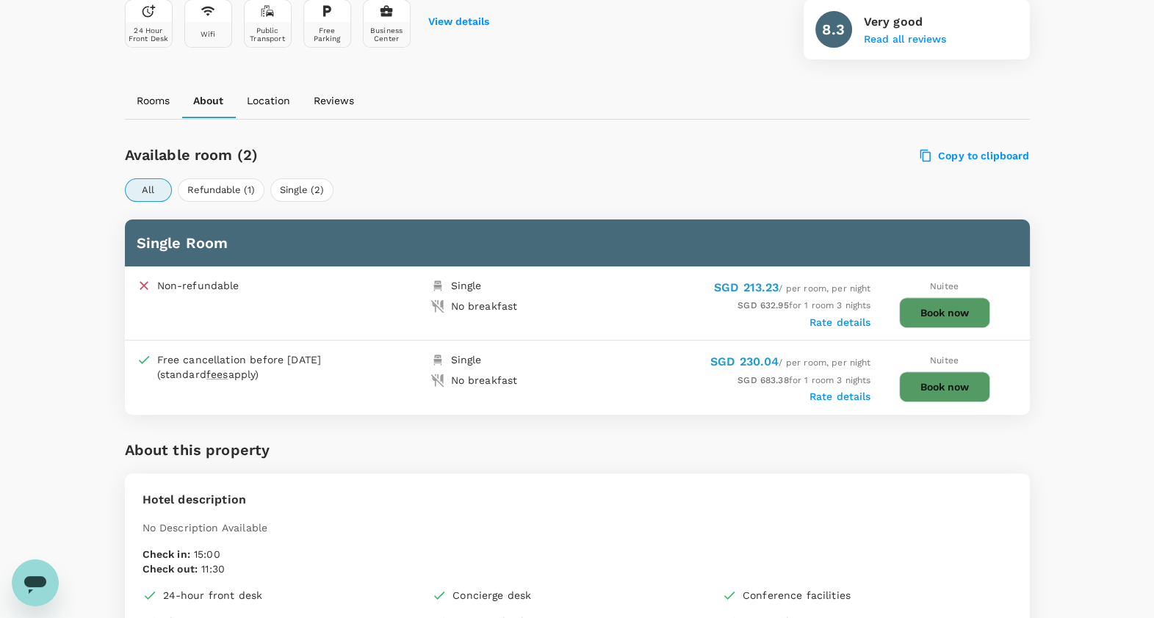  Describe the element at coordinates (491, 596) in the screenshot. I see `span: Concierge desk` at that location.